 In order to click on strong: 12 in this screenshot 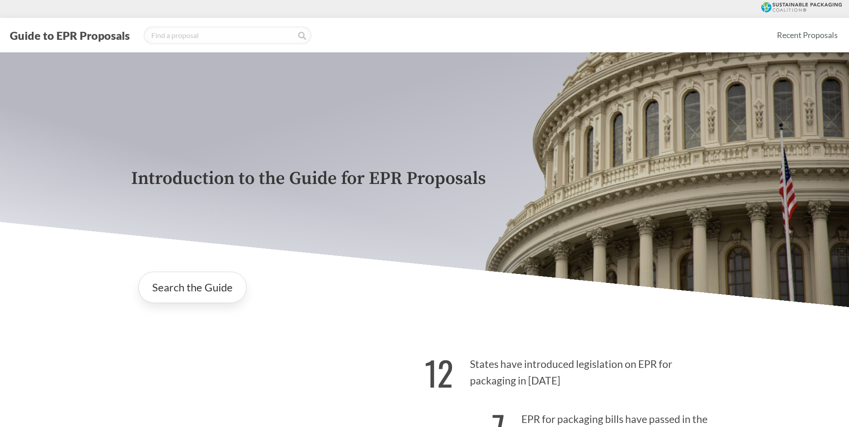, I will do `click(439, 372)`.